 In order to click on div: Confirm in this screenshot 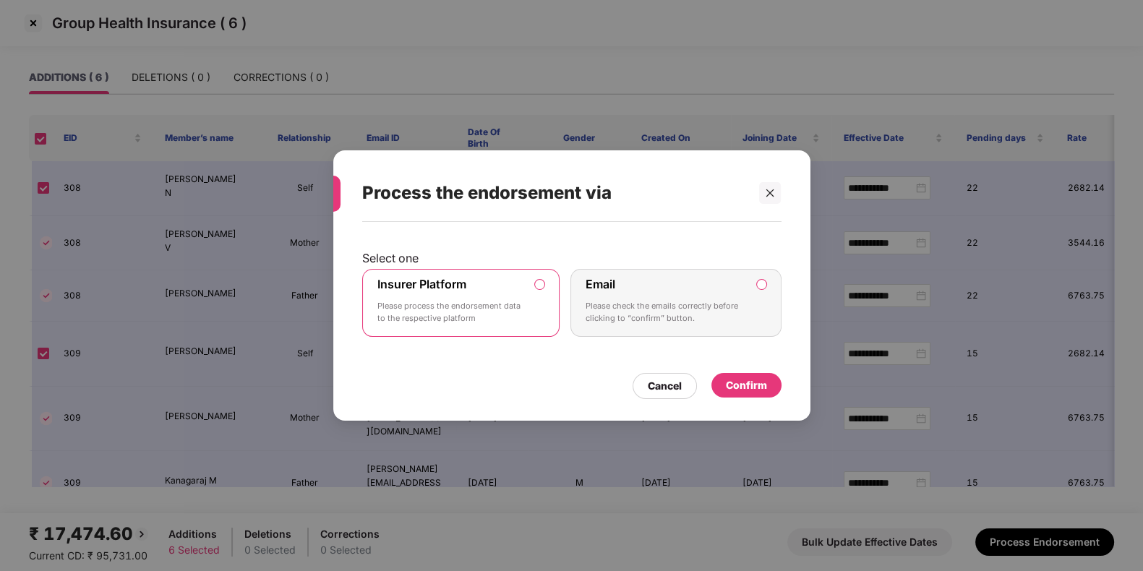, I will do `click(746, 385)`.